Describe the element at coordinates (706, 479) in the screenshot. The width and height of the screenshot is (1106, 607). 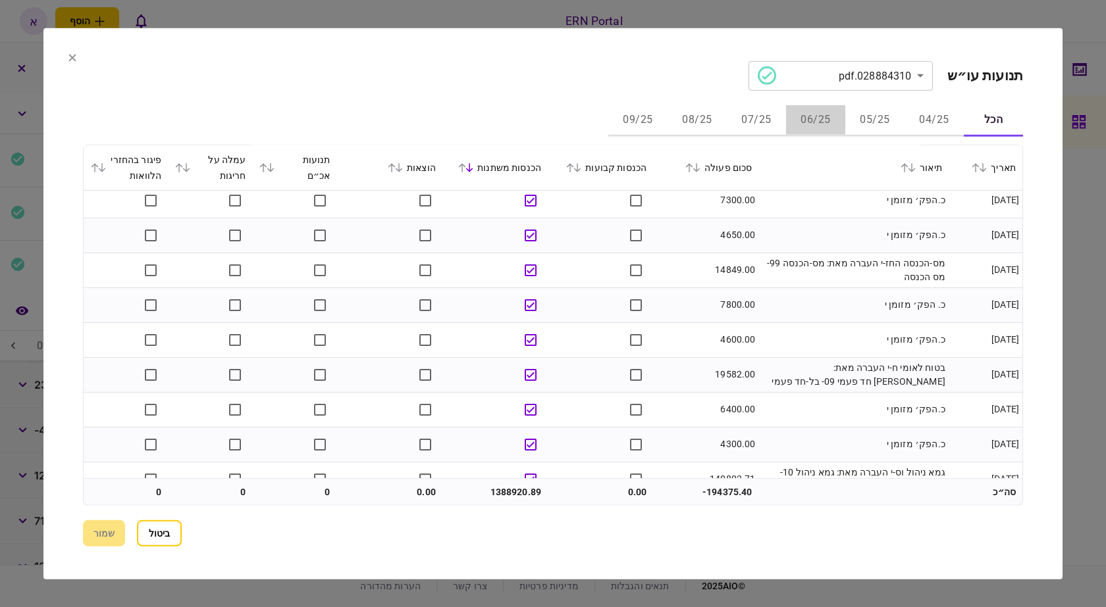
I see `td: 140802.71` at that location.